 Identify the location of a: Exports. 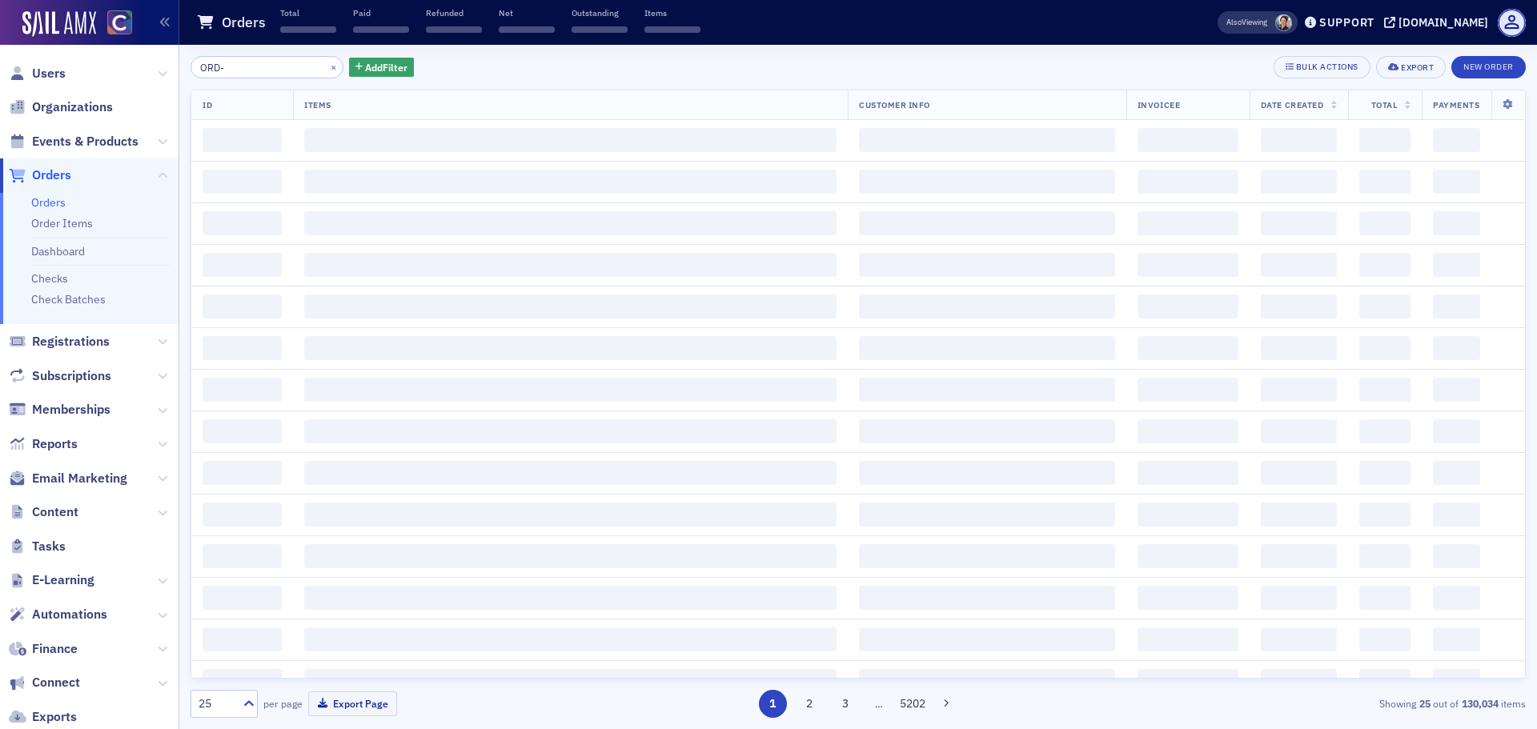
(42, 717).